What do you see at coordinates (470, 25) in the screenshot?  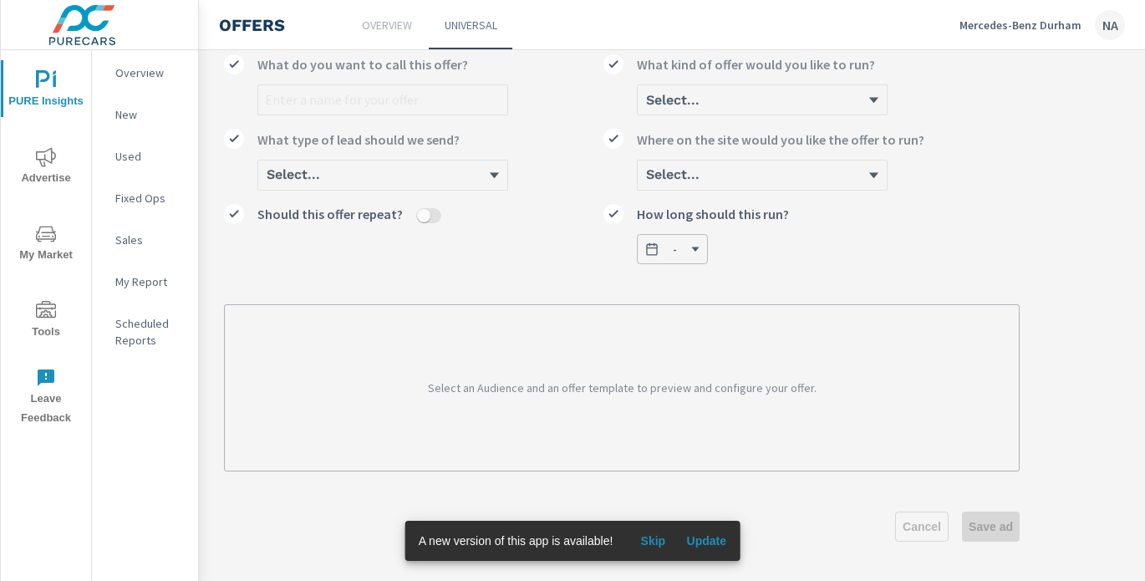 I see `p: Universal` at bounding box center [470, 25].